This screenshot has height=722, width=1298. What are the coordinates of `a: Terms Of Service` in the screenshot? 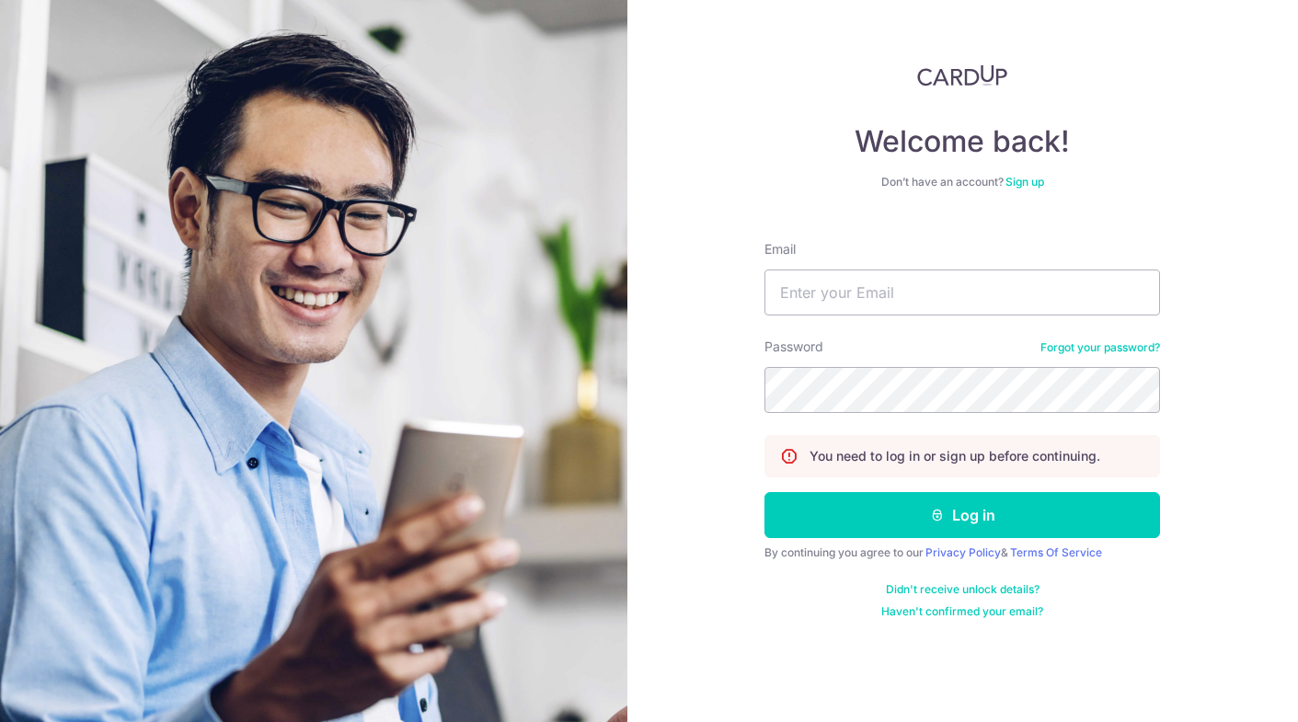 It's located at (1056, 552).